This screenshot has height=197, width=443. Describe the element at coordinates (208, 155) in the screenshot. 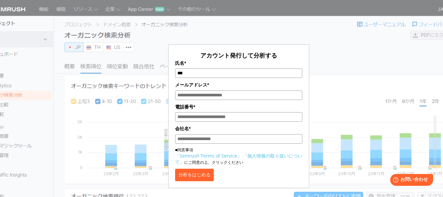

I see `a: 「Semrush Terms of Service」` at that location.